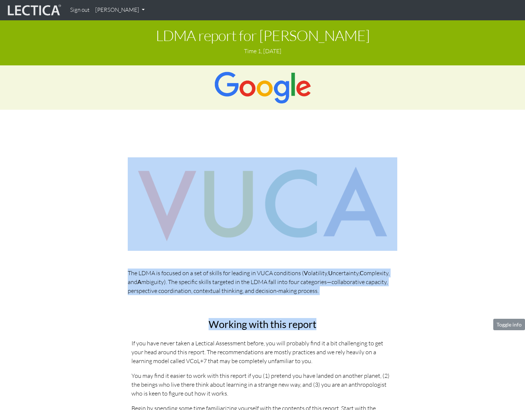  I want to click on strong: U, so click(331, 273).